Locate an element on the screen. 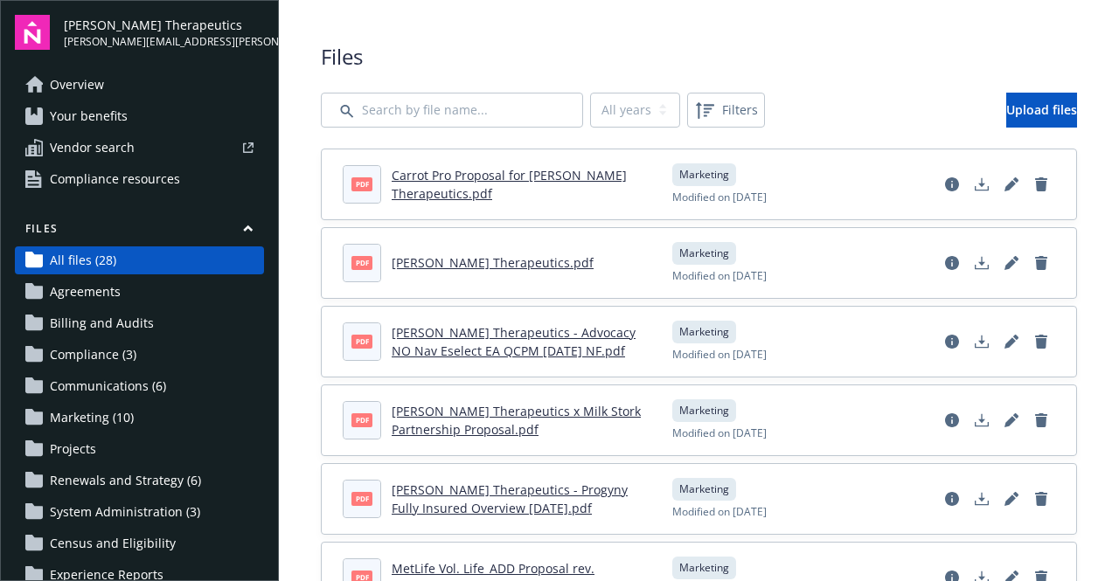  span: All files (28) is located at coordinates (83, 261).